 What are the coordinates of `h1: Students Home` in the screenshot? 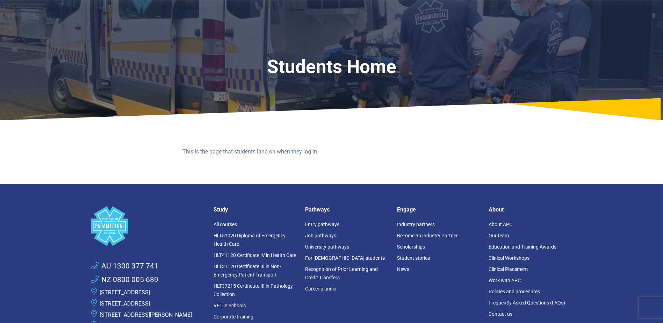 It's located at (331, 67).